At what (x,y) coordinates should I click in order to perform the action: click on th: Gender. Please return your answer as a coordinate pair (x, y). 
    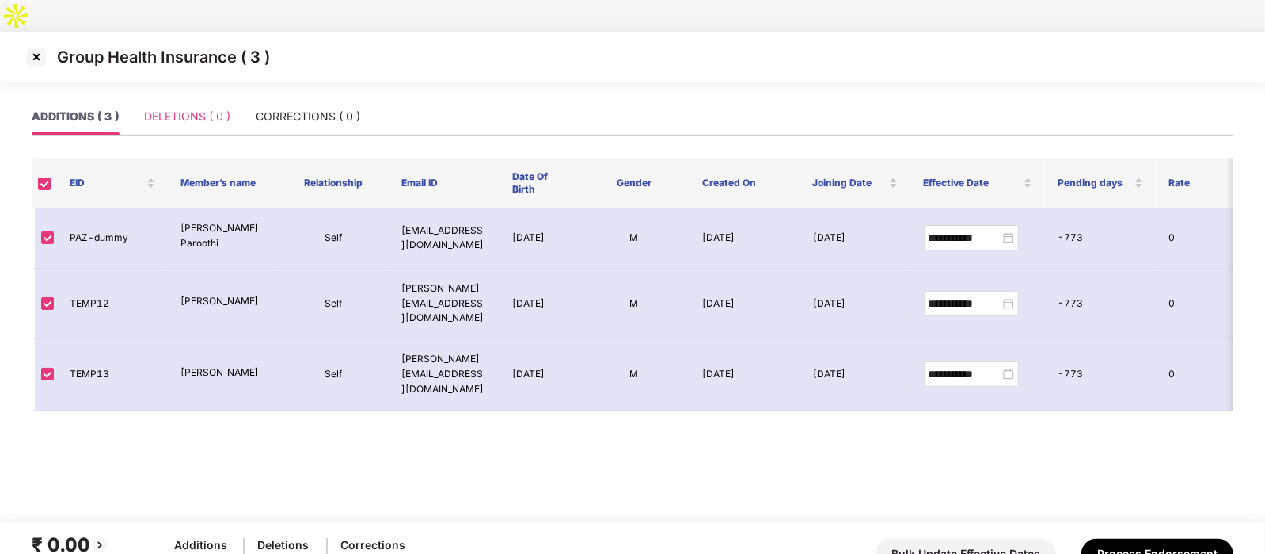
    Looking at the image, I should click on (634, 183).